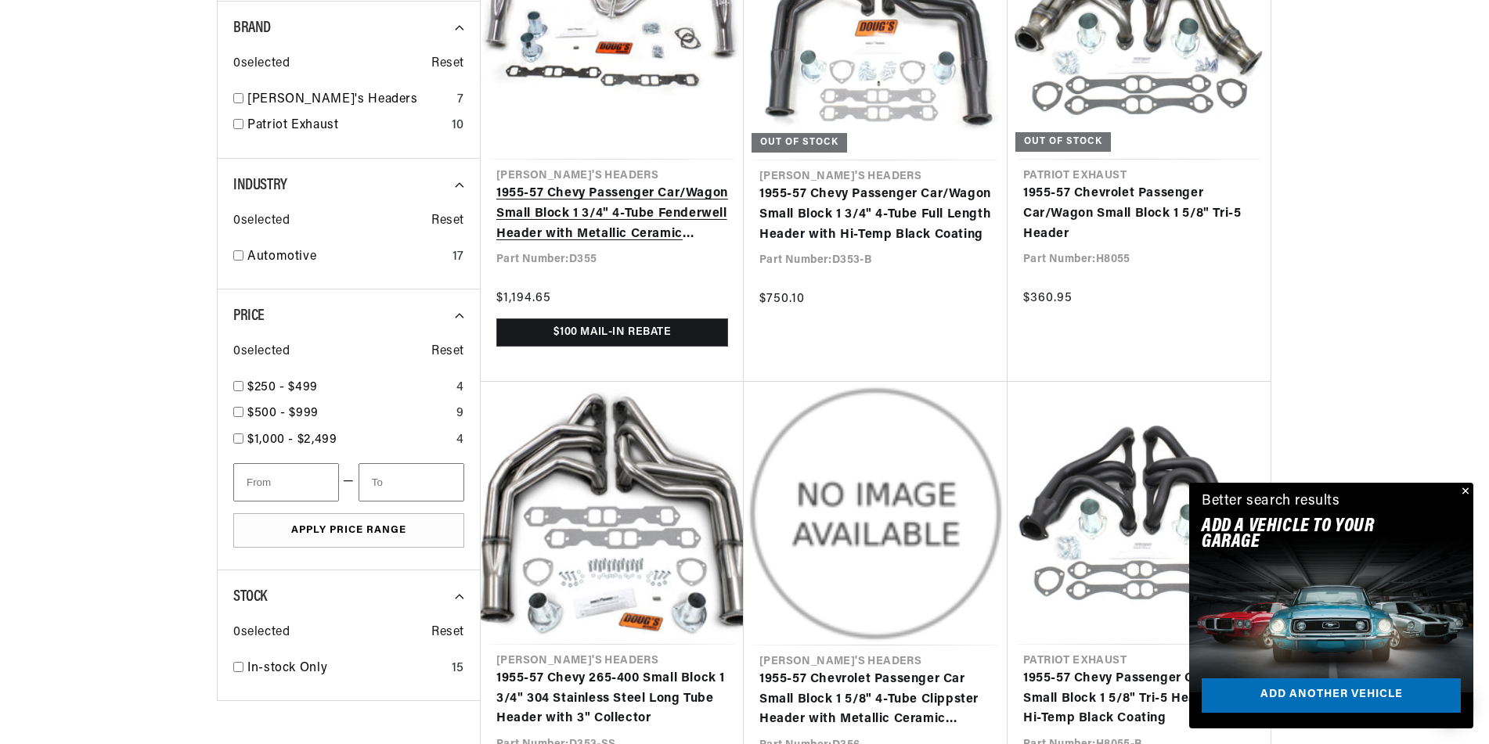 The image size is (1489, 744). What do you see at coordinates (1464, 492) in the screenshot?
I see `button: Close` at bounding box center [1464, 492].